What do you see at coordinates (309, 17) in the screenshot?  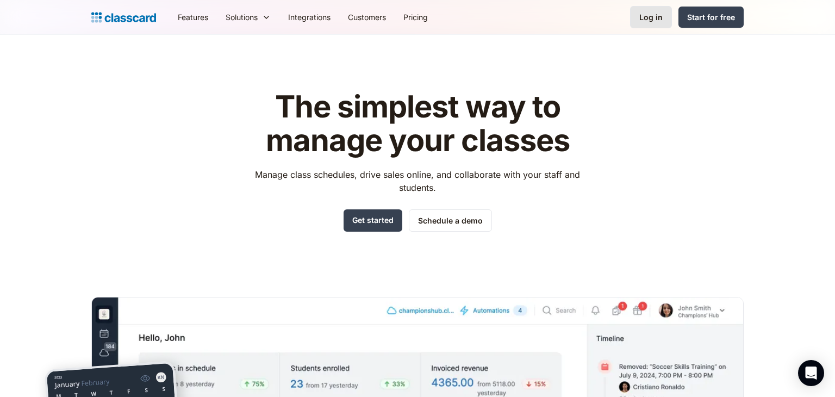 I see `a: Integrations` at bounding box center [309, 17].